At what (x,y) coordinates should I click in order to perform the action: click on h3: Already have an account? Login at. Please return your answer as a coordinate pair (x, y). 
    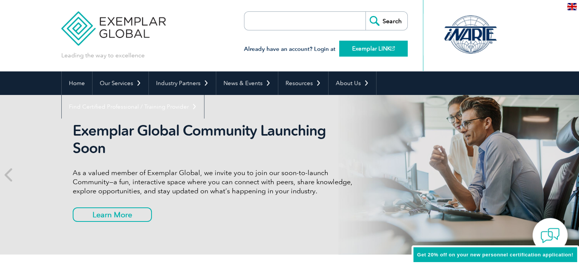
    Looking at the image, I should click on (326, 49).